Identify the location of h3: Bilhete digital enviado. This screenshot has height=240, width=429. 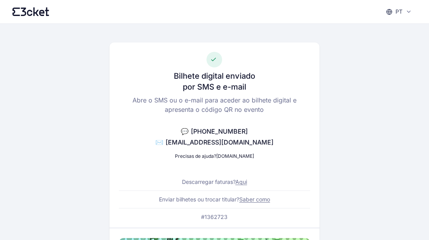
(214, 76).